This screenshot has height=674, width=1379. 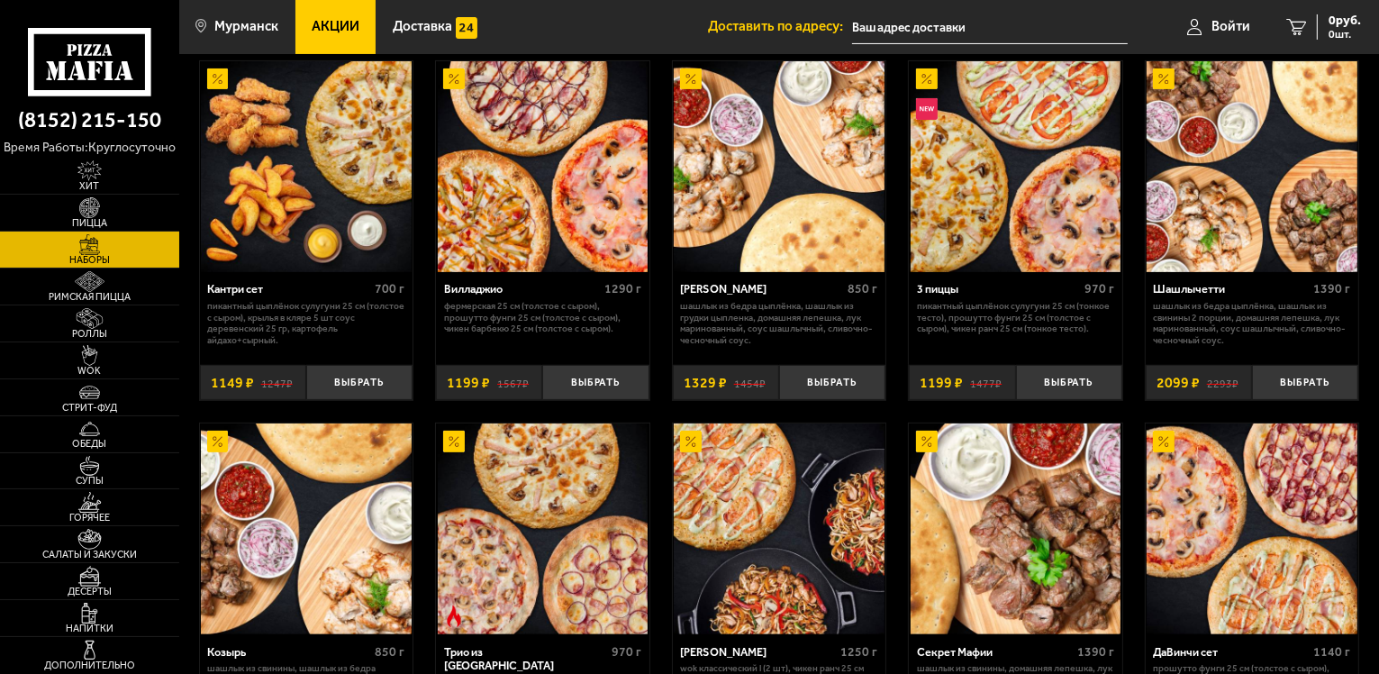 I want to click on span: 1149 ₽, so click(x=232, y=383).